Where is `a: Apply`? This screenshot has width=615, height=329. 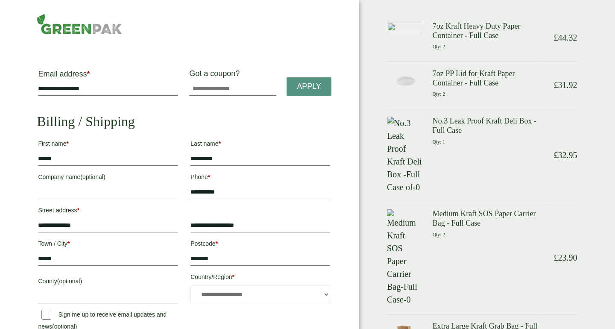
a: Apply is located at coordinates (309, 86).